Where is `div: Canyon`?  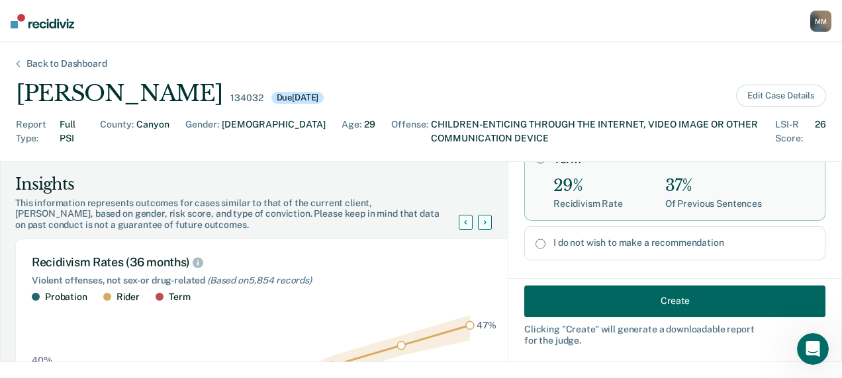 div: Canyon is located at coordinates (153, 132).